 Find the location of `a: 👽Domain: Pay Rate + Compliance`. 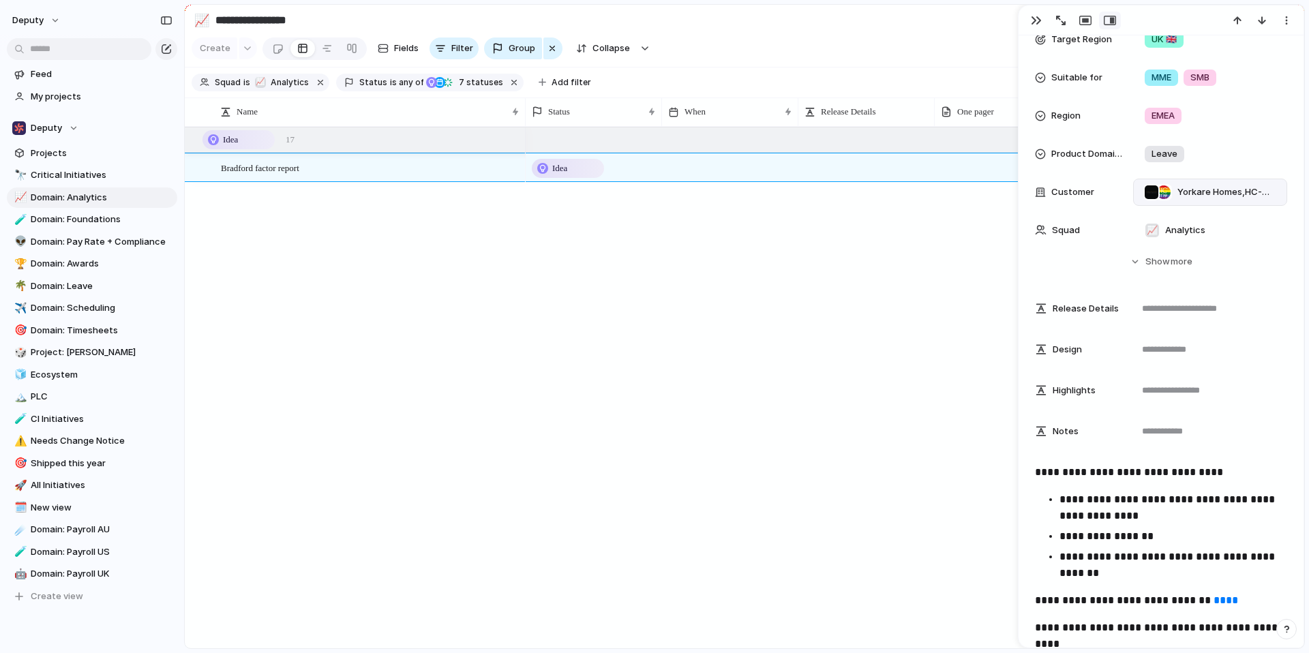

a: 👽Domain: Pay Rate + Compliance is located at coordinates (92, 242).